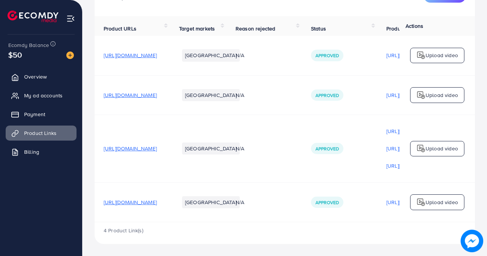 The height and width of the screenshot is (256, 487). What do you see at coordinates (70, 18) in the screenshot?
I see `img: menu` at bounding box center [70, 18].